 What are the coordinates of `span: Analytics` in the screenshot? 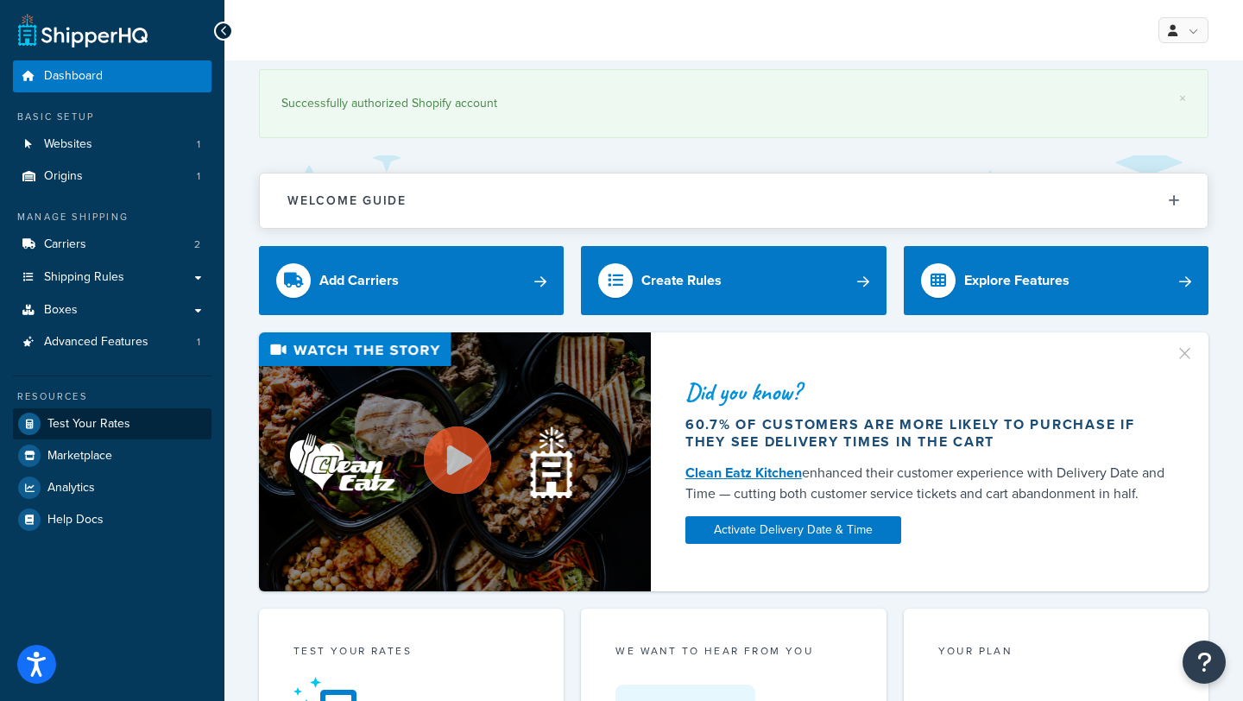 It's located at (71, 488).